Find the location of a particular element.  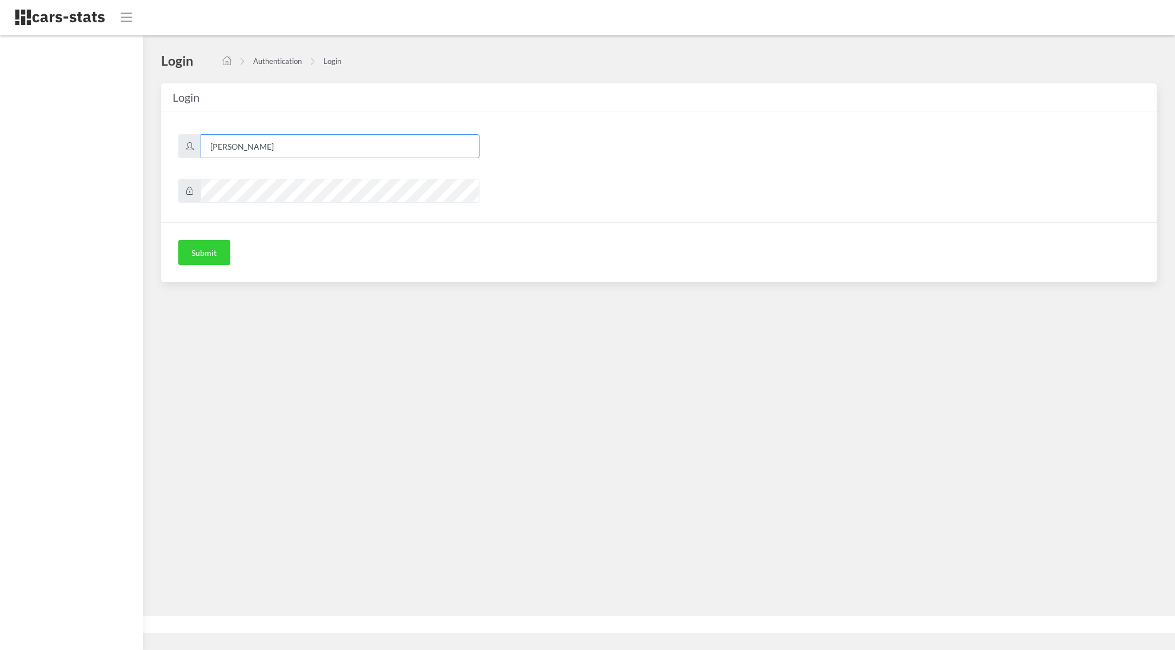

img: navbar brand is located at coordinates (60, 17).